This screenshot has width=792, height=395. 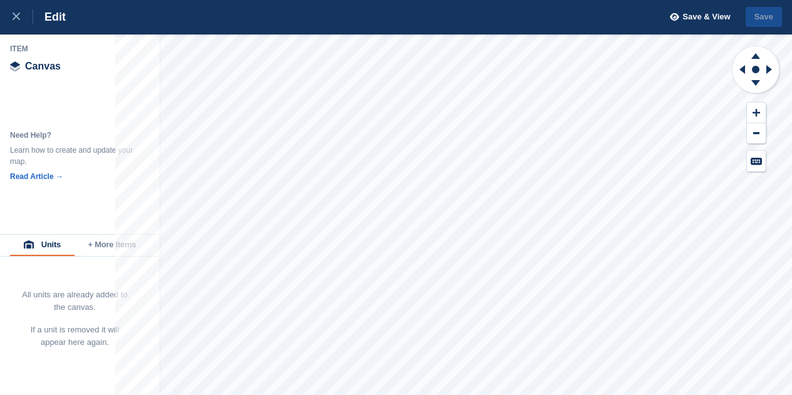 I want to click on button: Zoom Out, so click(x=756, y=133).